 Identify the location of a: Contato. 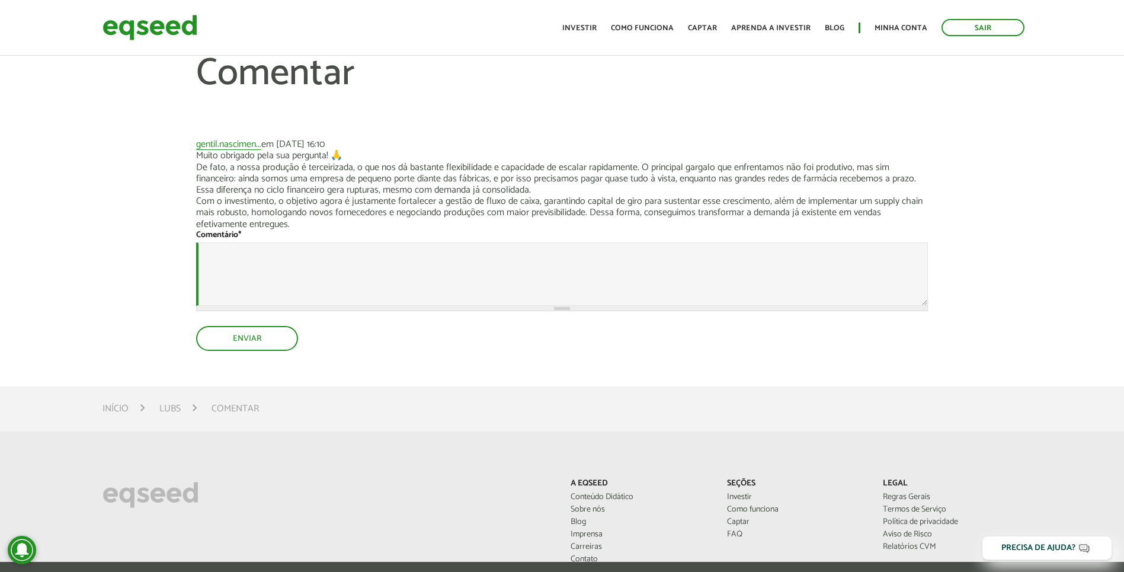
(639, 559).